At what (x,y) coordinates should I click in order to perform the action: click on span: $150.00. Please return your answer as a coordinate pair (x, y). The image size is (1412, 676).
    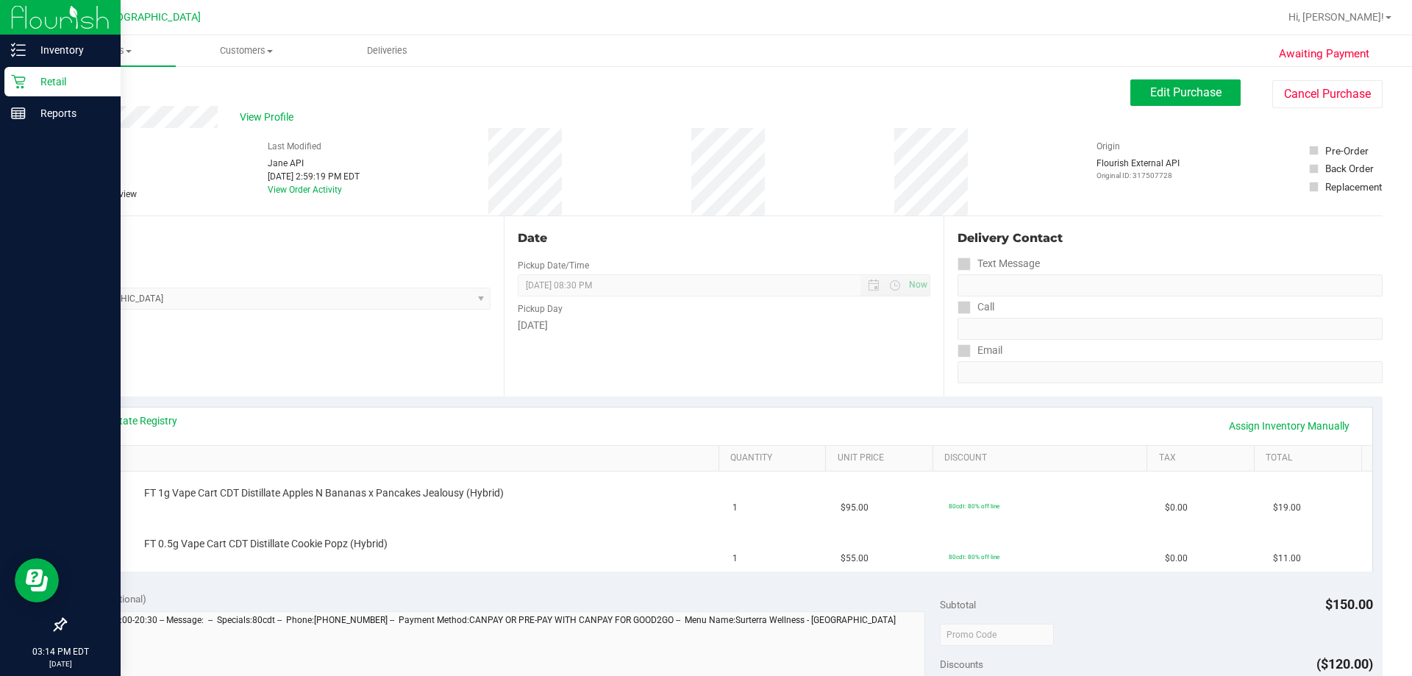
    Looking at the image, I should click on (1348, 604).